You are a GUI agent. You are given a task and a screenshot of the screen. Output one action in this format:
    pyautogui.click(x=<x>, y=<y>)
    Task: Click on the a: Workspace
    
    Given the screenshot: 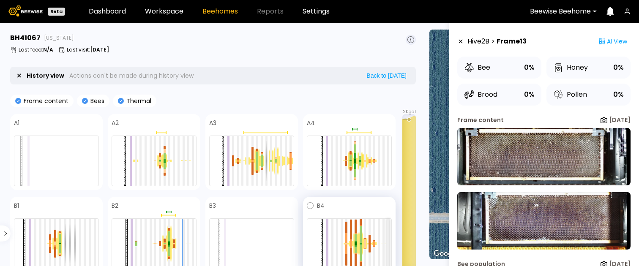 What is the action you would take?
    pyautogui.click(x=164, y=11)
    